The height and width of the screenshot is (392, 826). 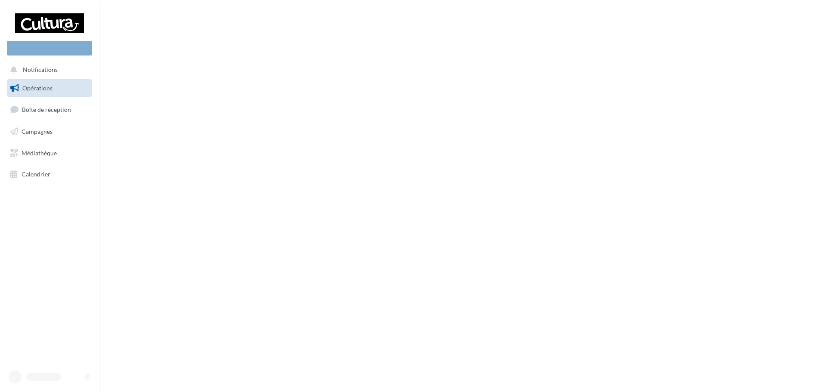 What do you see at coordinates (37, 88) in the screenshot?
I see `span: Opérations` at bounding box center [37, 88].